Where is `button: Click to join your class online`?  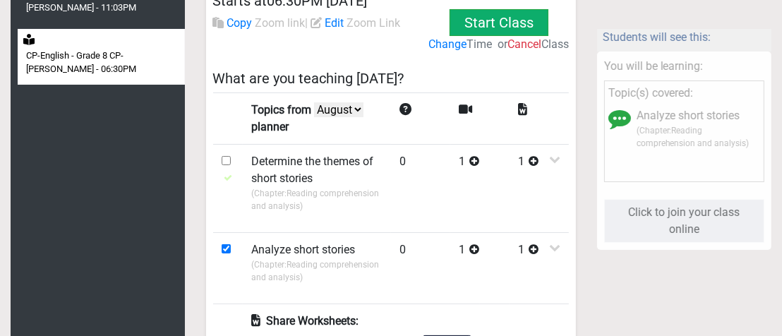 button: Click to join your class online is located at coordinates (684, 221).